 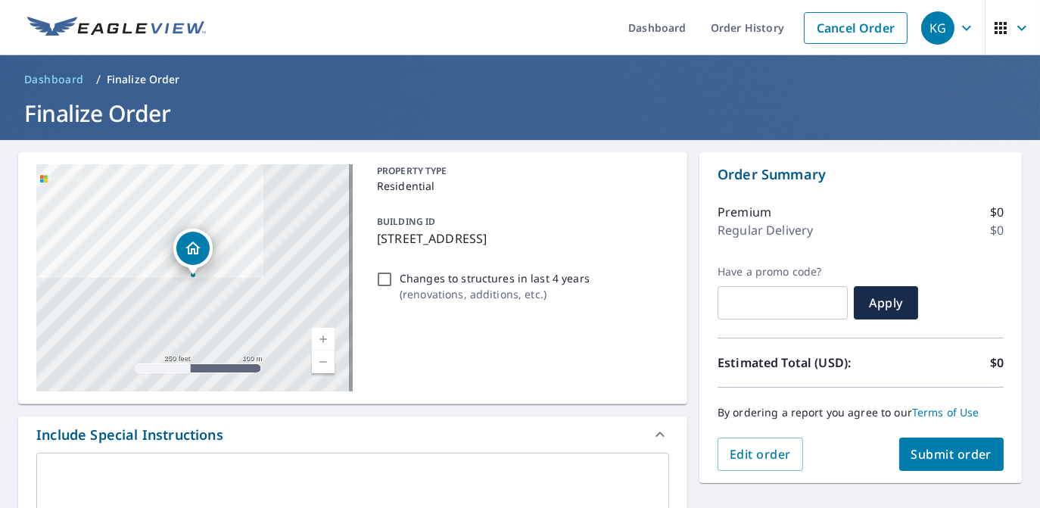 What do you see at coordinates (760, 454) in the screenshot?
I see `button: Edit order` at bounding box center [760, 454].